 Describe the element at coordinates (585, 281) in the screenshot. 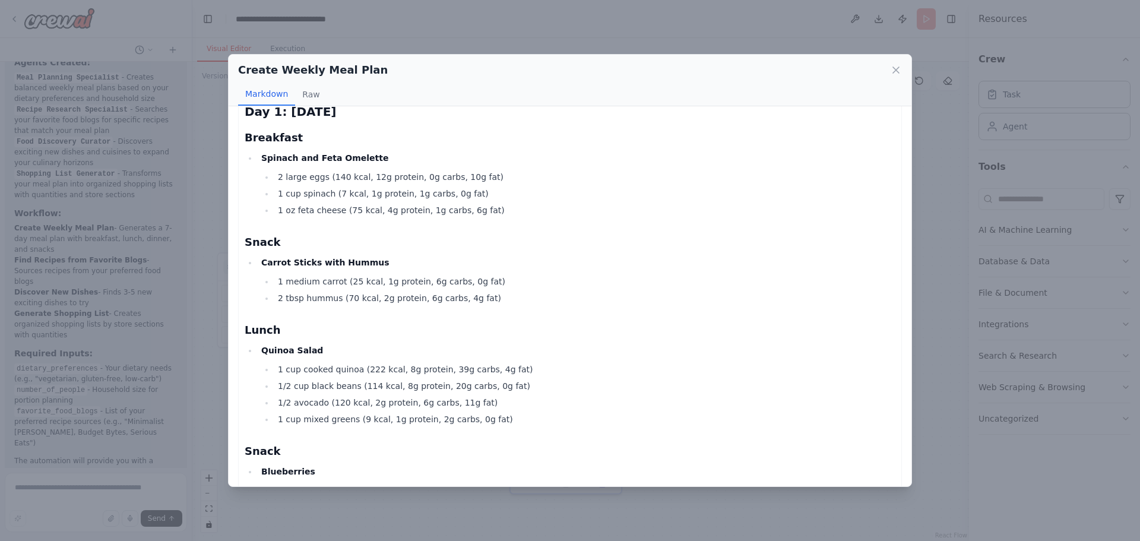

I see `li: 1 medium carrot (25 kcal, 1g protein, 6g carbs, 0g fat)` at that location.